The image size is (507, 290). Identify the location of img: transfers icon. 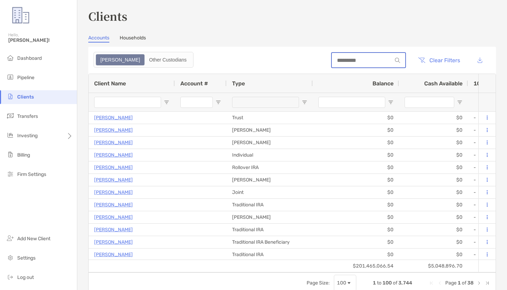
(10, 116).